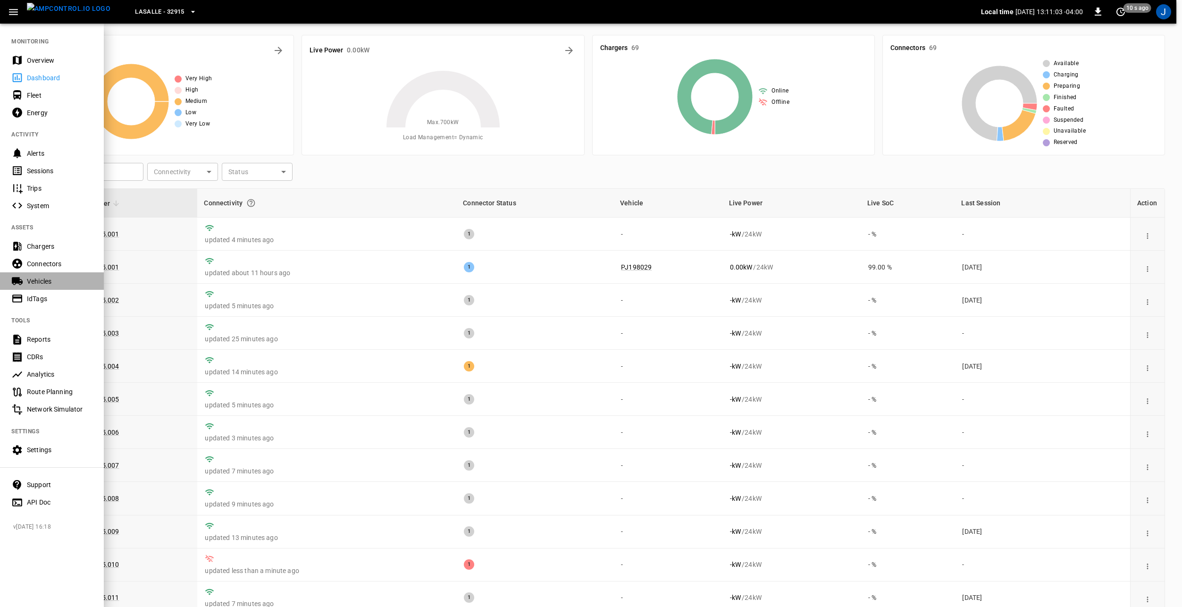  Describe the element at coordinates (59, 206) in the screenshot. I see `div: System` at that location.